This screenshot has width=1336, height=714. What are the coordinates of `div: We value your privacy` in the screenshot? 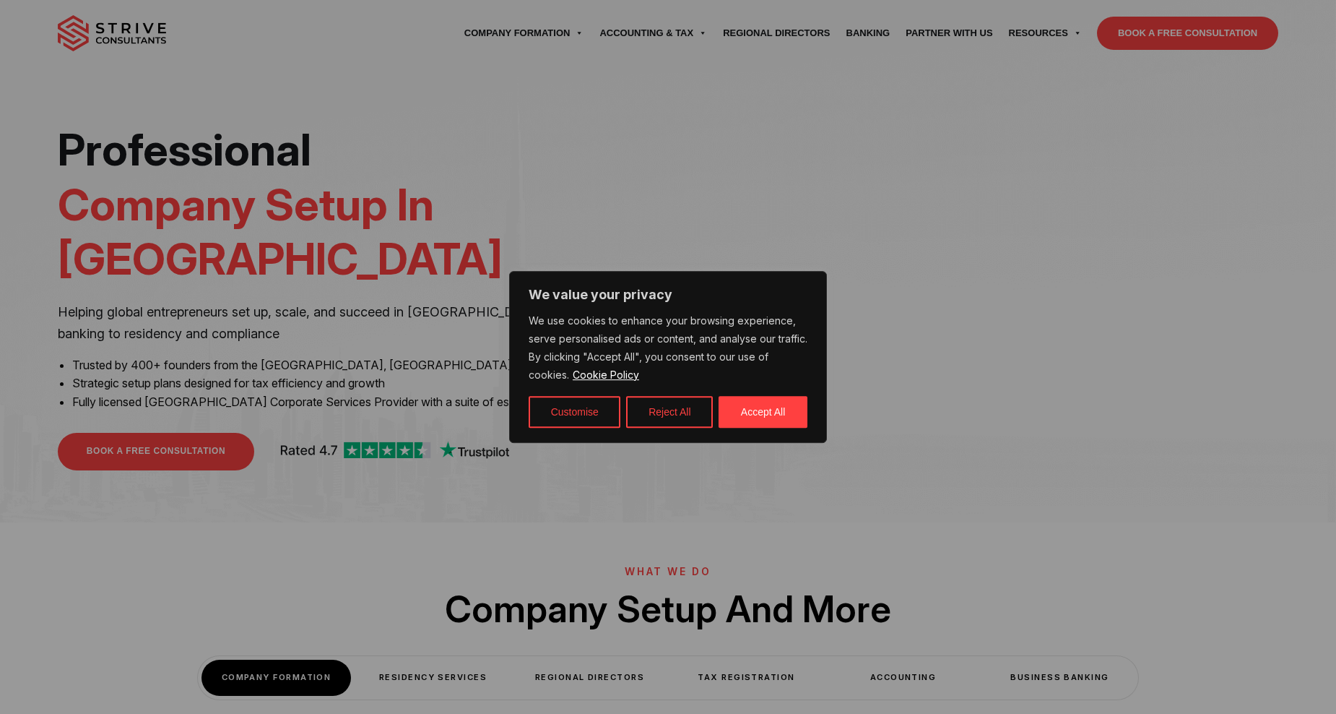 It's located at (668, 357).